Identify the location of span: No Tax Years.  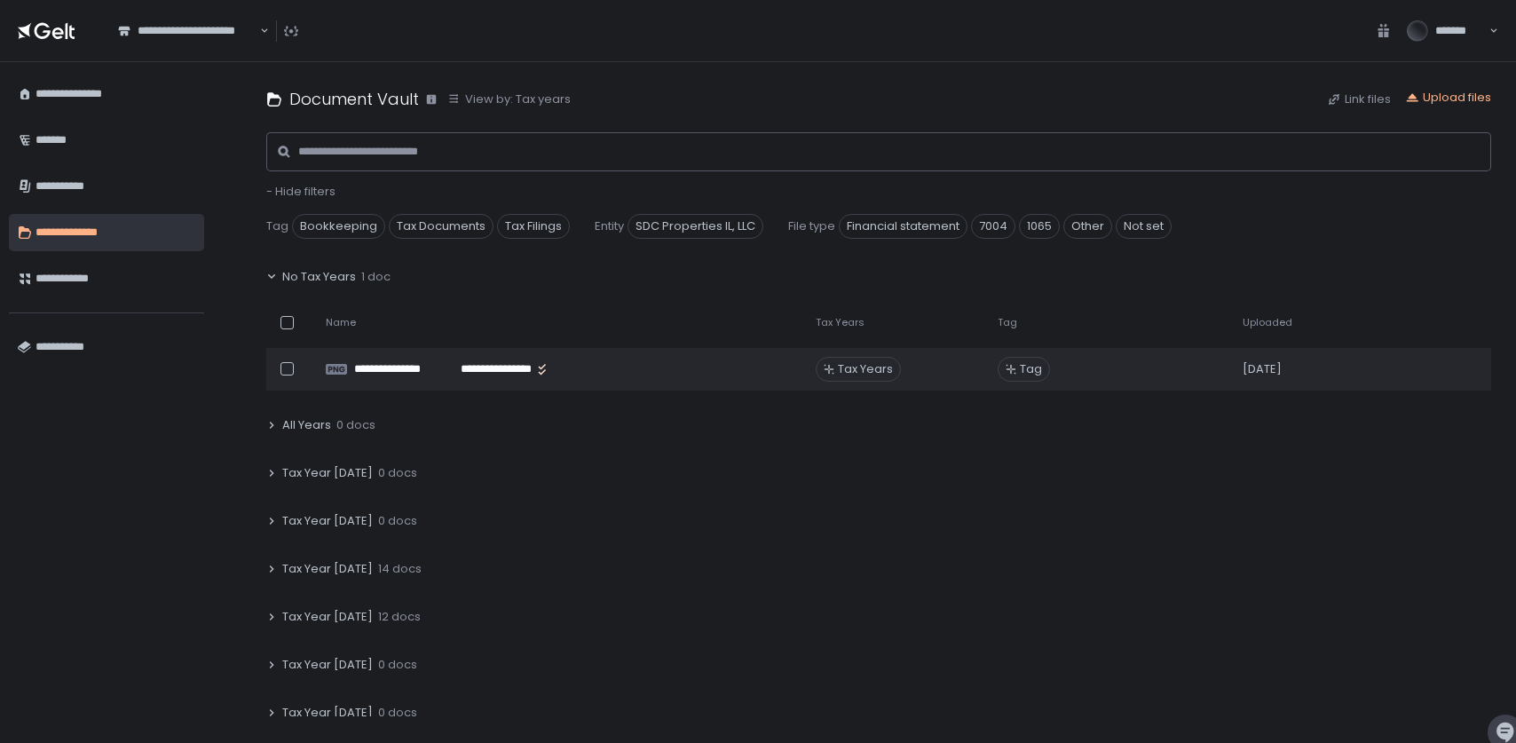
(319, 277).